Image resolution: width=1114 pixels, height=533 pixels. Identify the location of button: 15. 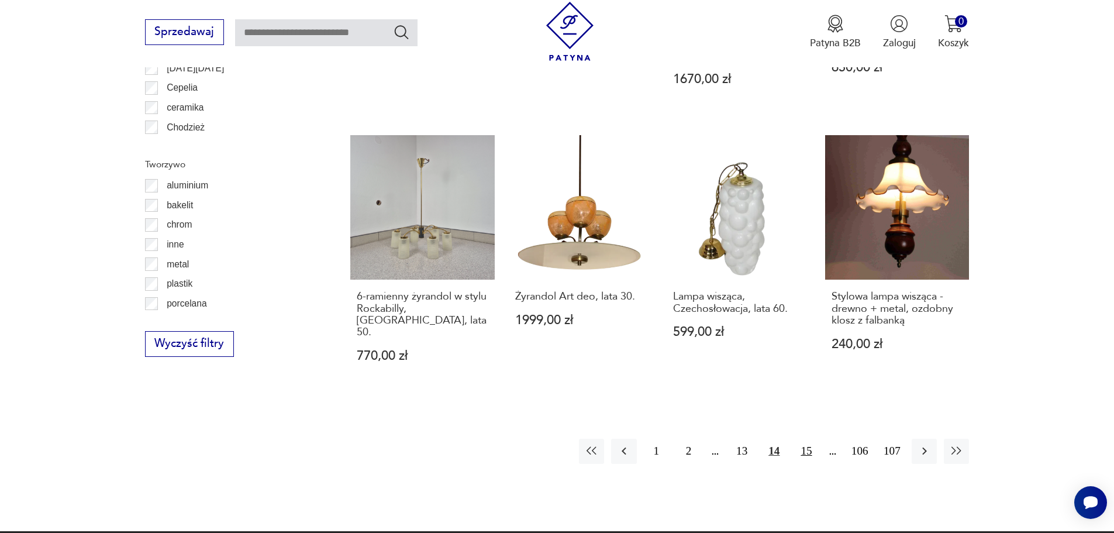
(806, 451).